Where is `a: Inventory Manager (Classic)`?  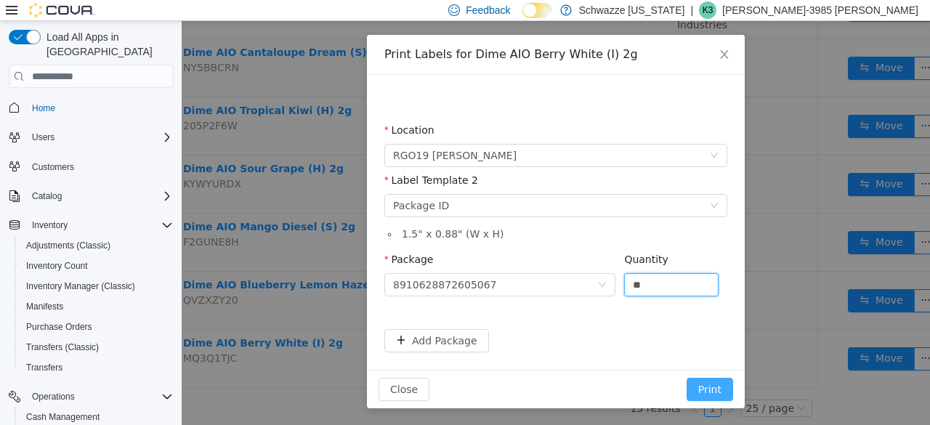
a: Inventory Manager (Classic) is located at coordinates (81, 286).